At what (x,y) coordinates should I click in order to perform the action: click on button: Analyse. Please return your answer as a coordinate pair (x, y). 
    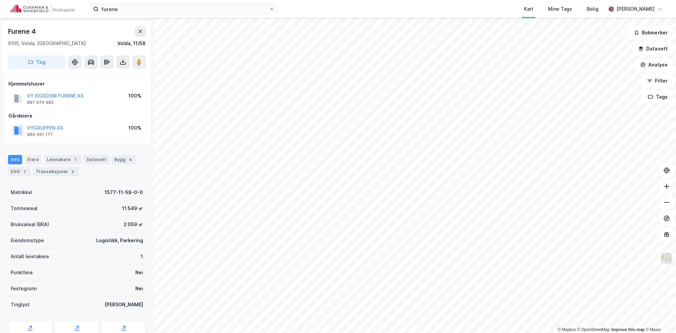
    Looking at the image, I should click on (654, 65).